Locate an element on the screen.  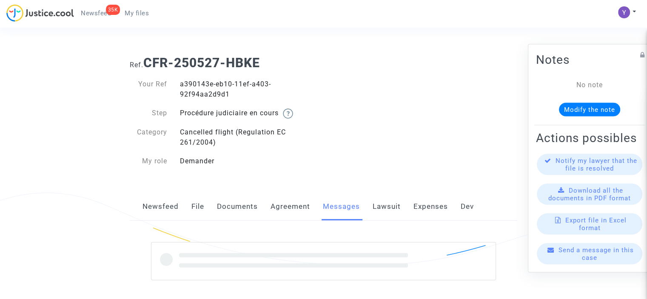
span: Ref. is located at coordinates (136, 65).